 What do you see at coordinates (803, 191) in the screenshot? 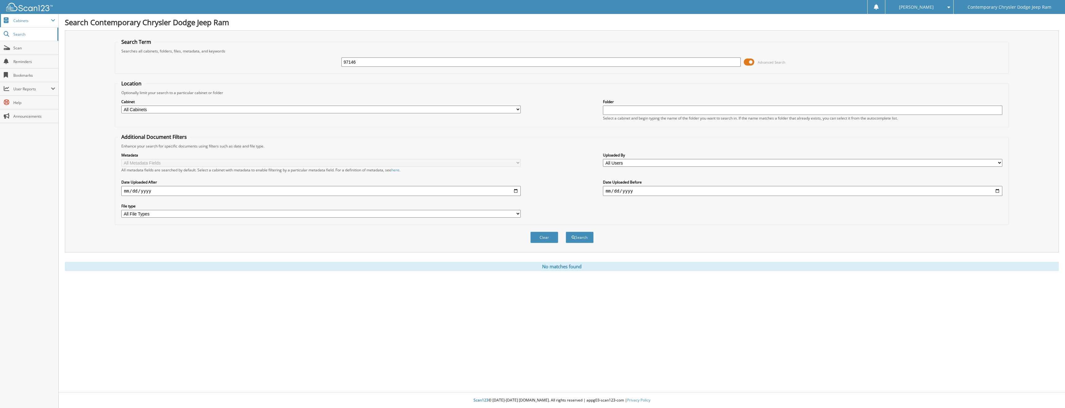
I see `input: end` at bounding box center [803, 191].